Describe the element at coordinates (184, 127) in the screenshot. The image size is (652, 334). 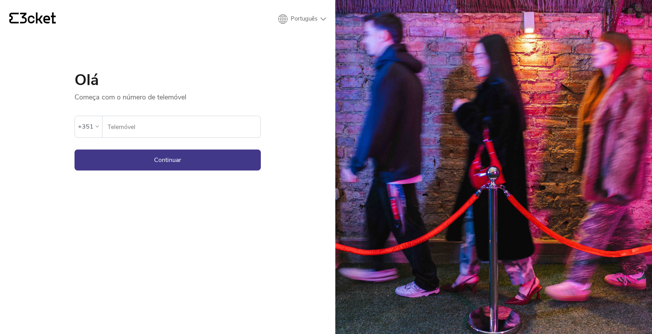
I see `input: Telemóvel` at that location.